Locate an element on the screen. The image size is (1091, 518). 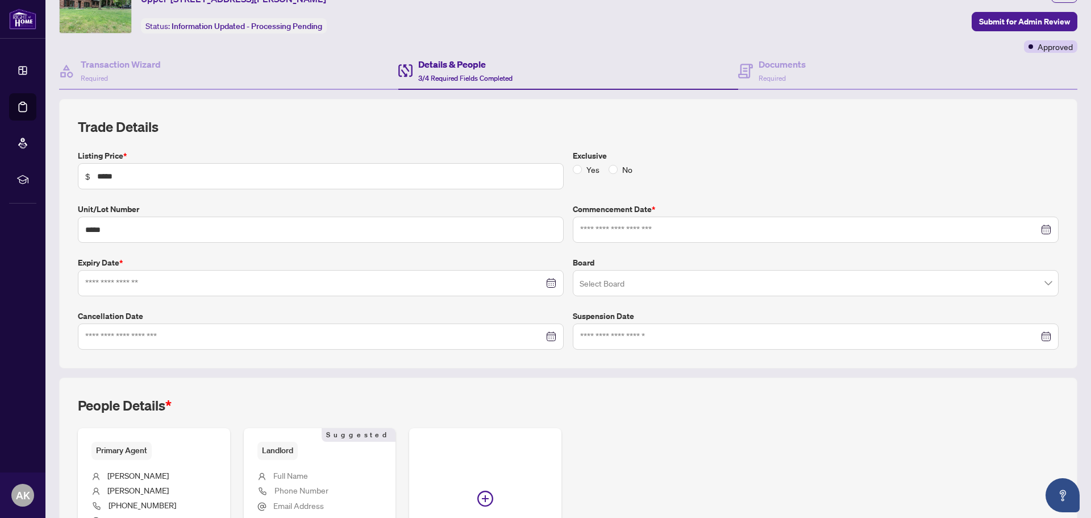
label: Board is located at coordinates (816, 263).